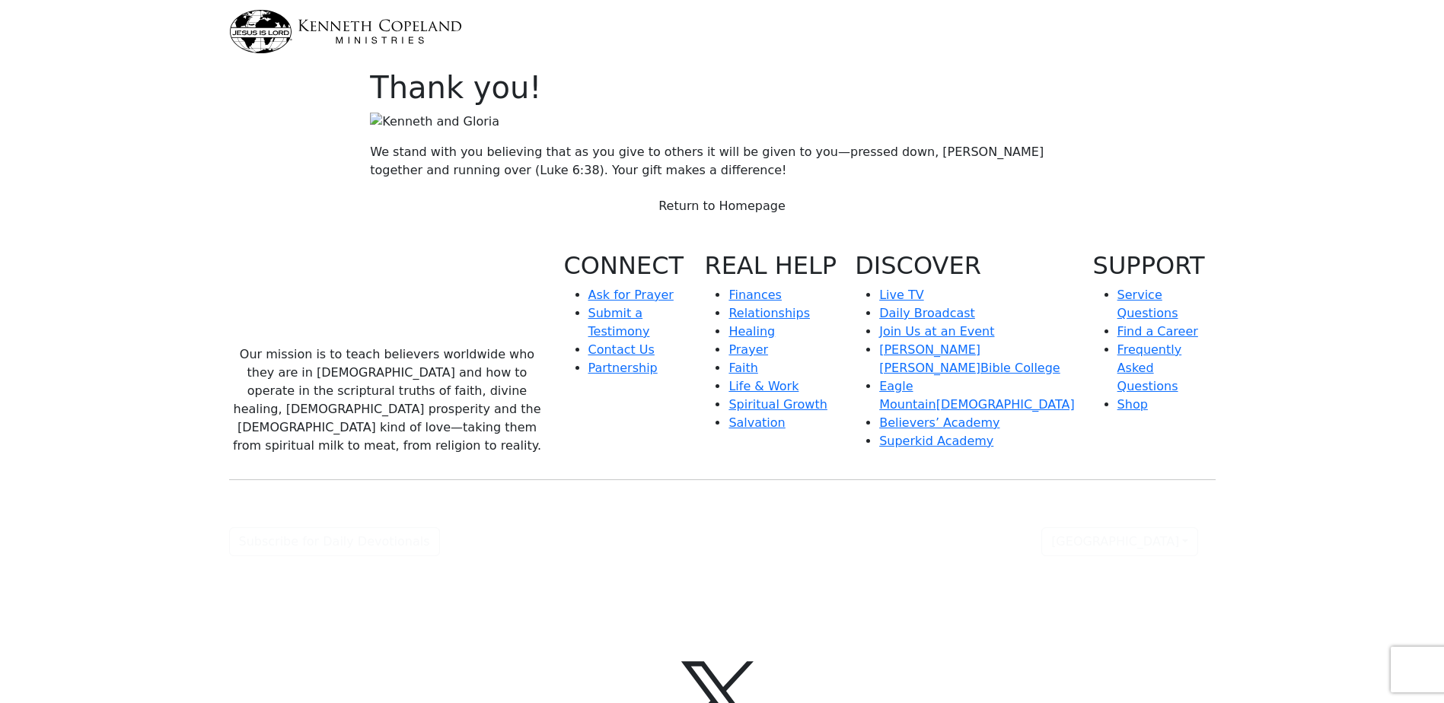 This screenshot has height=703, width=1444. Describe the element at coordinates (927, 313) in the screenshot. I see `a: Daily Broadcast` at that location.